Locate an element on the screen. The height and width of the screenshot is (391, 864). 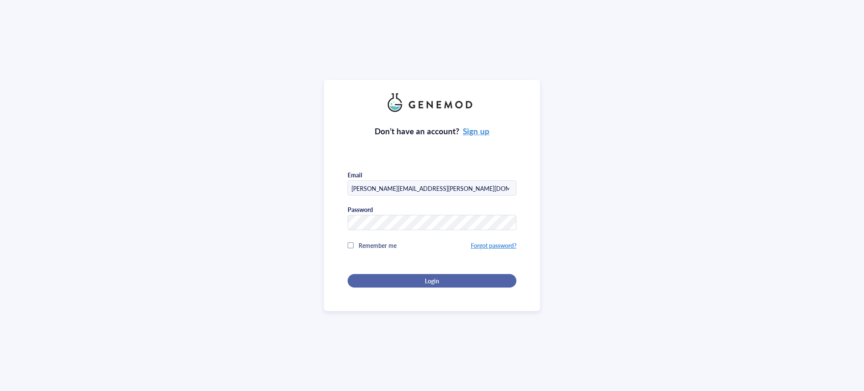
div: Password is located at coordinates (360, 209).